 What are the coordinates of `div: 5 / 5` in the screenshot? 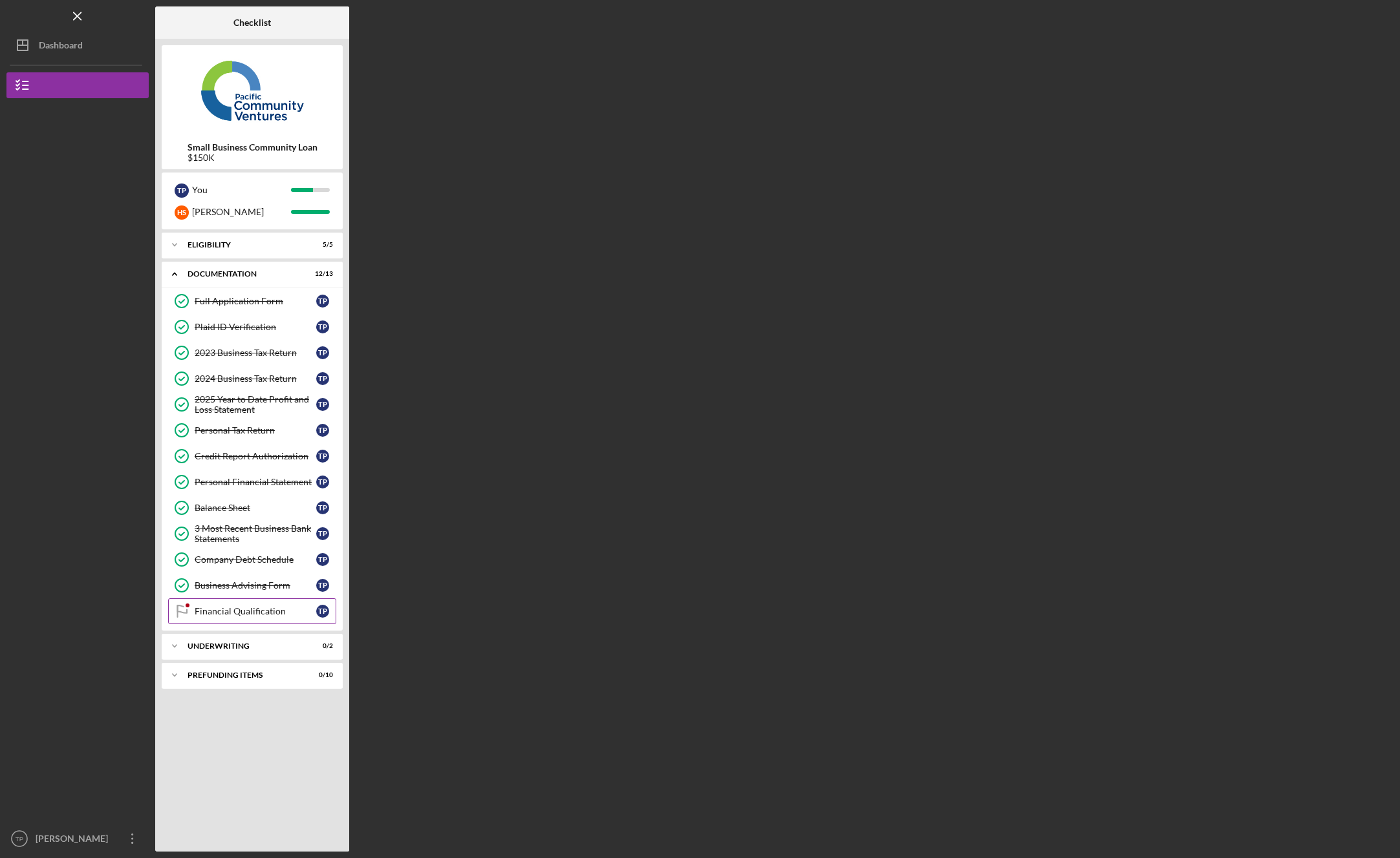 It's located at (321, 245).